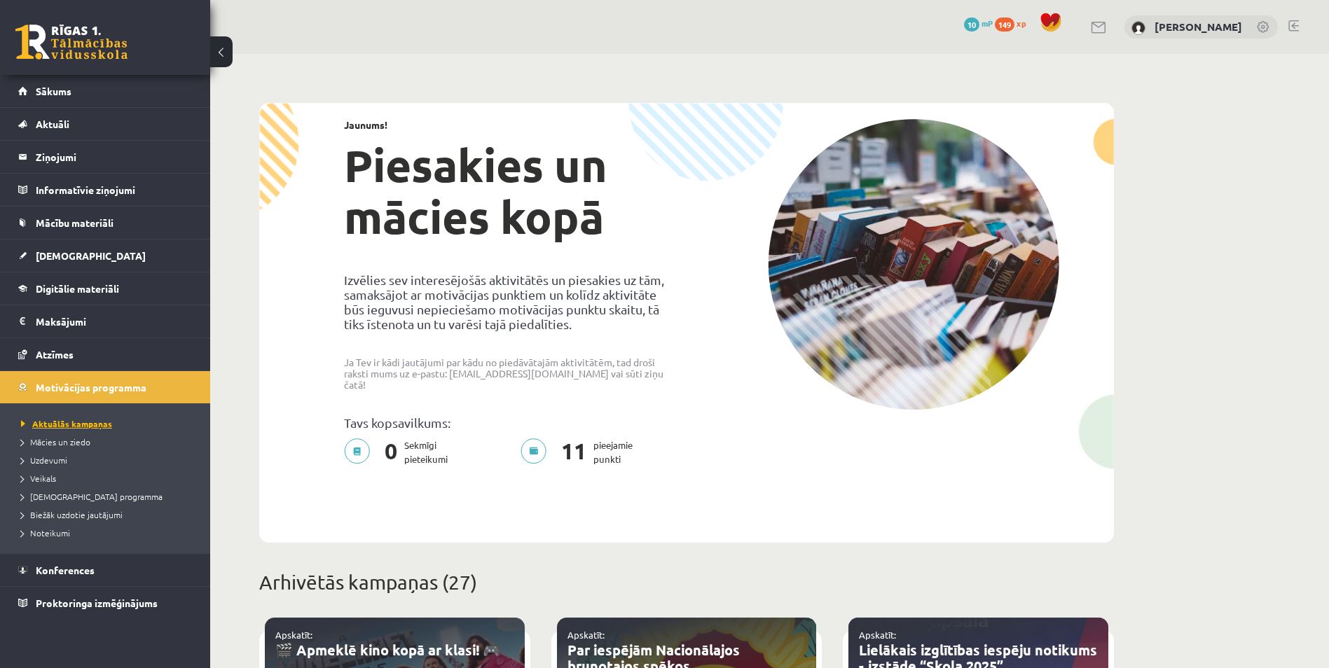  Describe the element at coordinates (400, 453) in the screenshot. I see `p: Sekmīgi pieteikumi` at that location.